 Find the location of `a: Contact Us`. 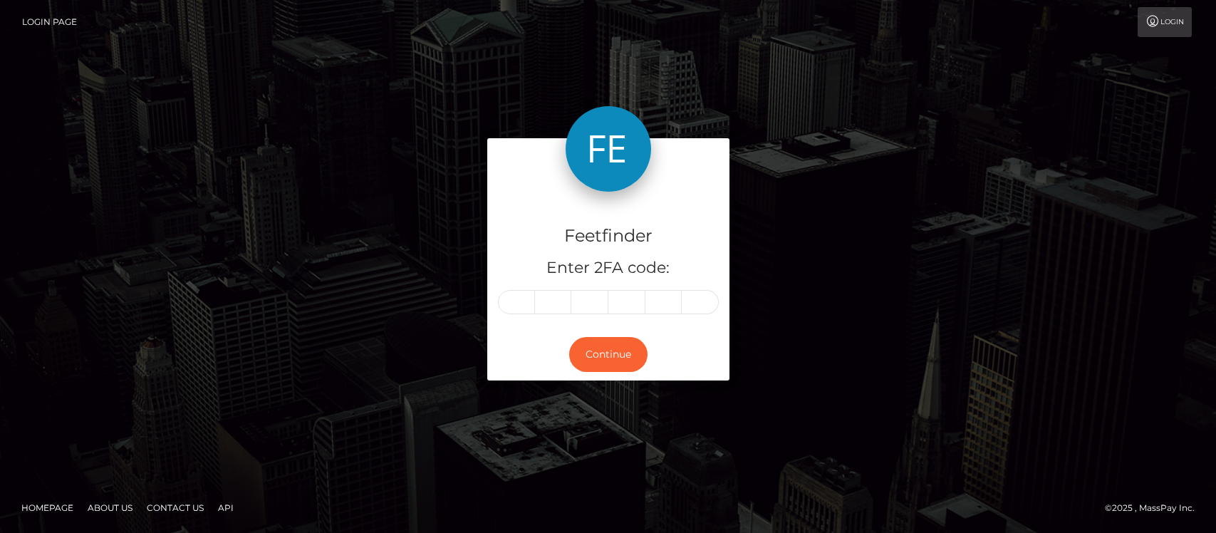

a: Contact Us is located at coordinates (175, 507).